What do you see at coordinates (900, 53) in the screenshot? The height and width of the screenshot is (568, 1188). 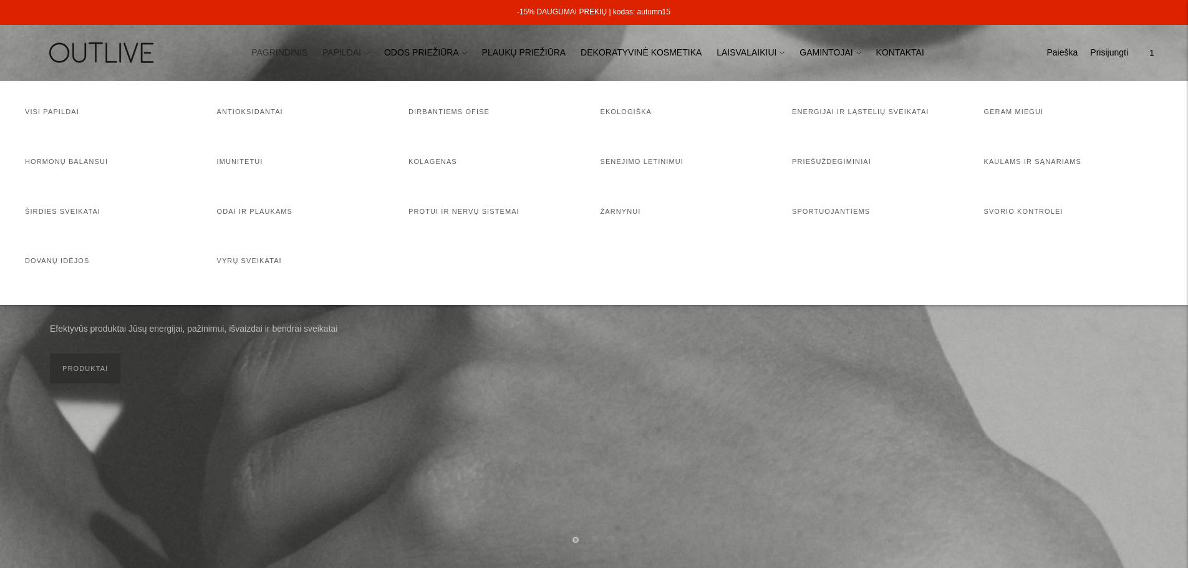 I see `a: KONTAKTAI` at bounding box center [900, 53].